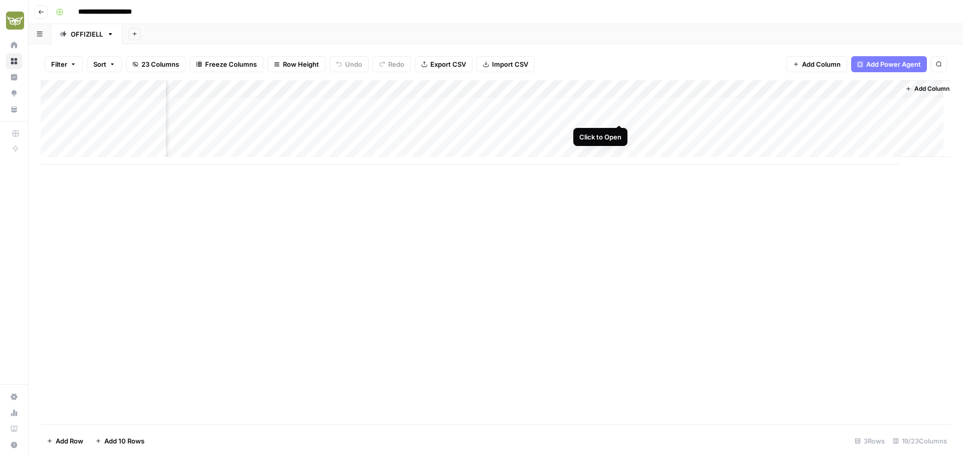 The height and width of the screenshot is (457, 963). I want to click on button: 23 Columns, so click(156, 64).